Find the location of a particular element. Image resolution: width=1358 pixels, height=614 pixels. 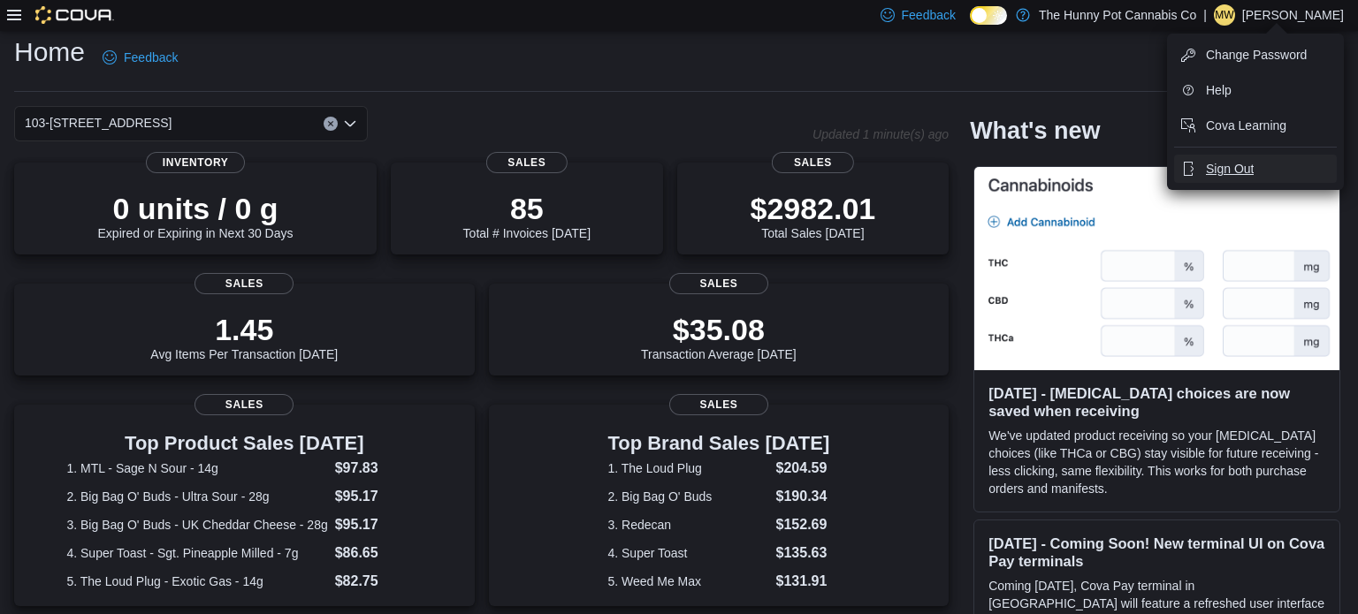

dd: $97.83 is located at coordinates (378, 469).